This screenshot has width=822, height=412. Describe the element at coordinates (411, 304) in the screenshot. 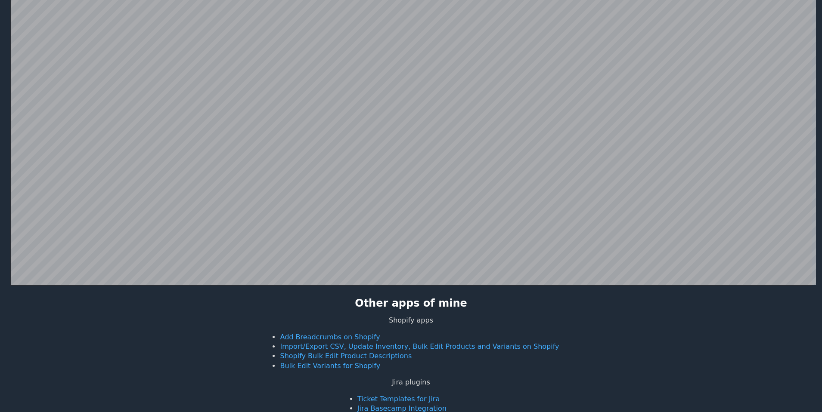

I see `h2: Other apps of mine` at that location.